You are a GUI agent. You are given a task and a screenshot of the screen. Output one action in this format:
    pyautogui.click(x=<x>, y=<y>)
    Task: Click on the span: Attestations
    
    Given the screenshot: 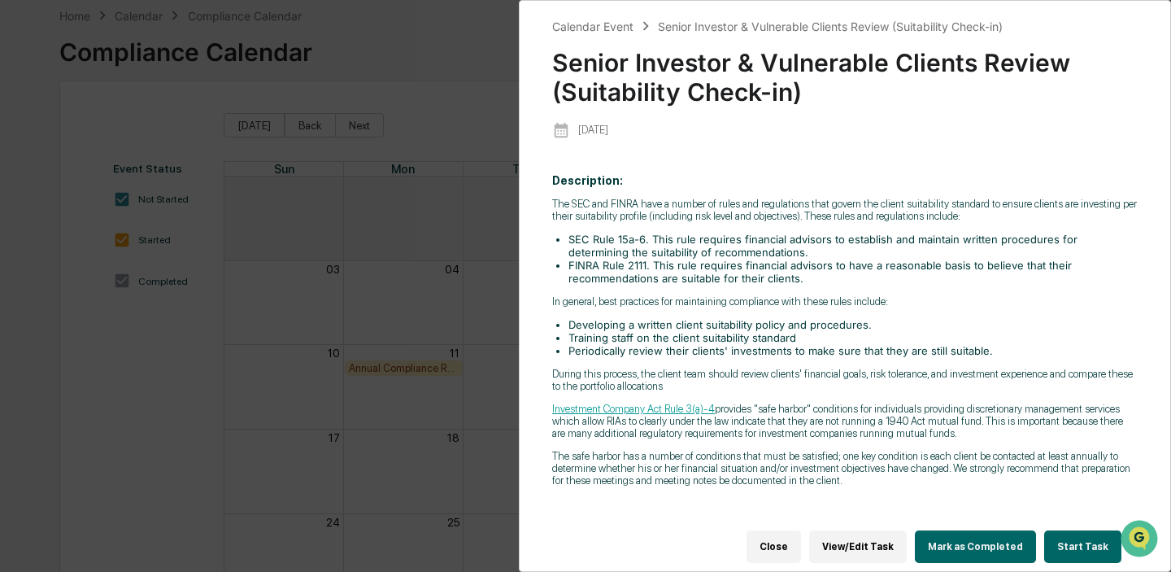 What is the action you would take?
    pyautogui.click(x=168, y=213)
    